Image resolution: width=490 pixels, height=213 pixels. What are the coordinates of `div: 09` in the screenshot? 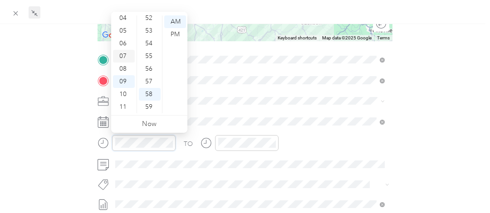 It's located at (124, 82).